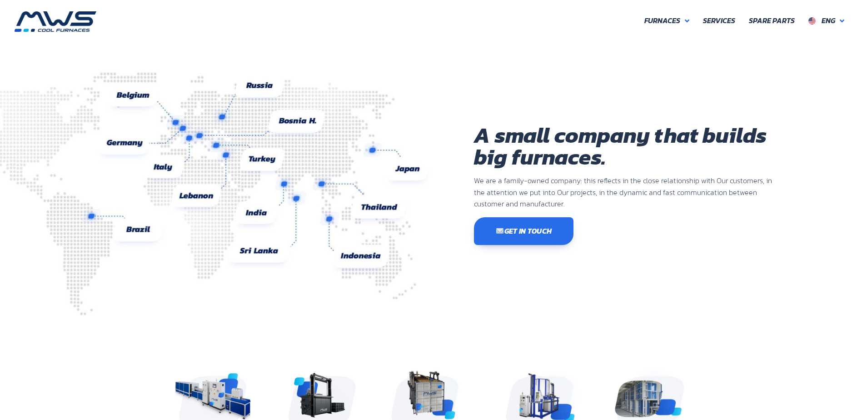 The image size is (862, 420). Describe the element at coordinates (772, 21) in the screenshot. I see `a: Spare Parts` at that location.